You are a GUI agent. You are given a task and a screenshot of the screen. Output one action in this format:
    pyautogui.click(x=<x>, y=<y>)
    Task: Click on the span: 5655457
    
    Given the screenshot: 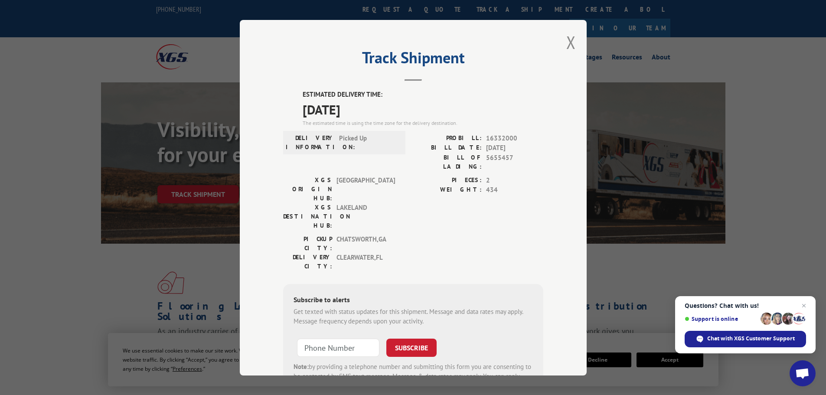 What is the action you would take?
    pyautogui.click(x=515, y=162)
    